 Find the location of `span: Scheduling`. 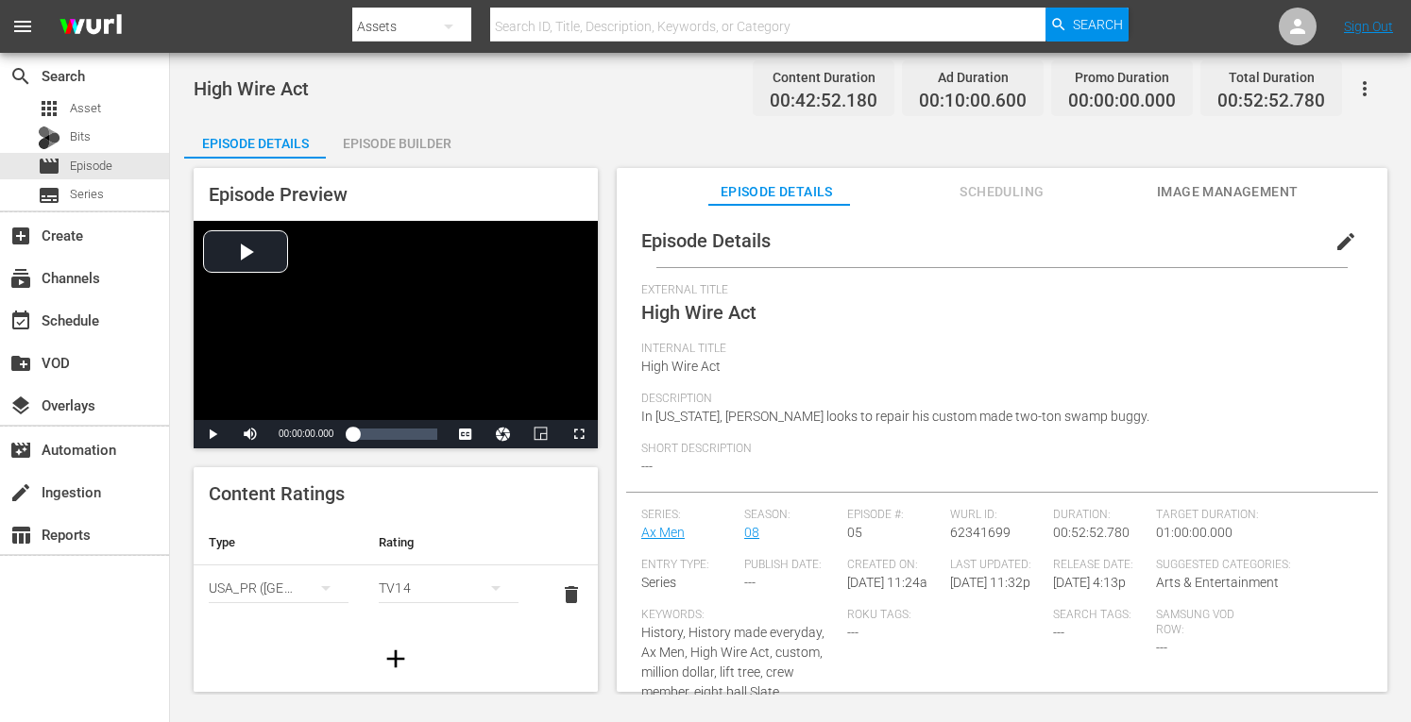

span: Scheduling is located at coordinates (1002, 192).